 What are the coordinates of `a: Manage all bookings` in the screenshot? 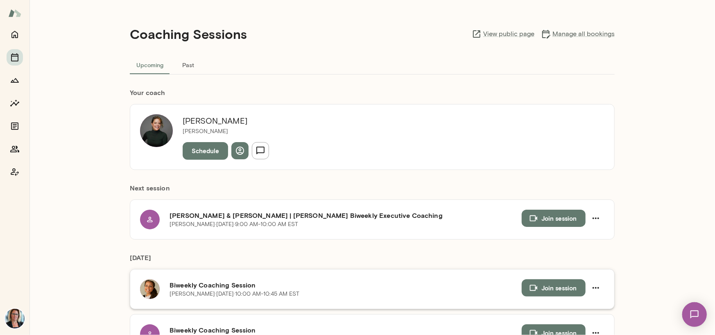 It's located at (578, 34).